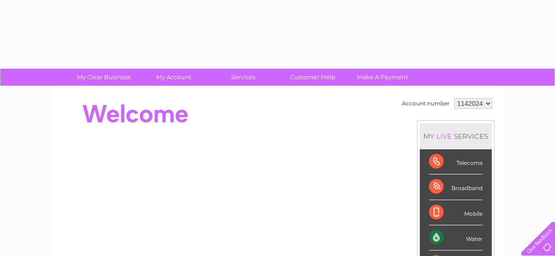  Describe the element at coordinates (456, 162) in the screenshot. I see `div: Telecoms` at that location.